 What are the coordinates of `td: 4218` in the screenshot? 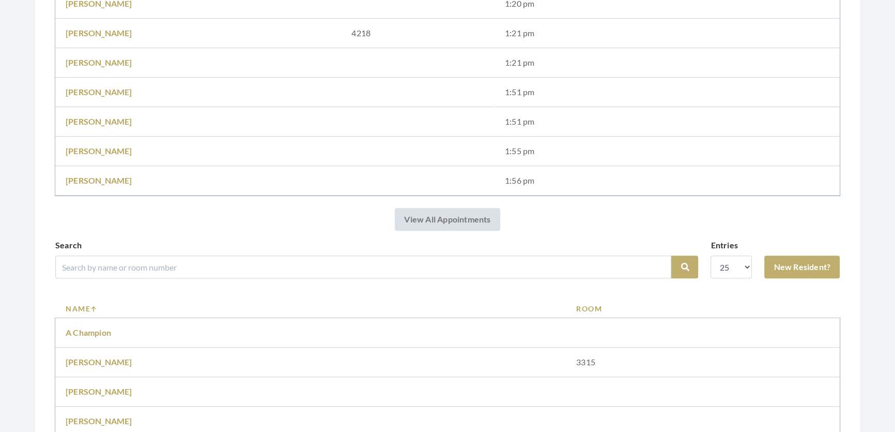 It's located at (418, 33).